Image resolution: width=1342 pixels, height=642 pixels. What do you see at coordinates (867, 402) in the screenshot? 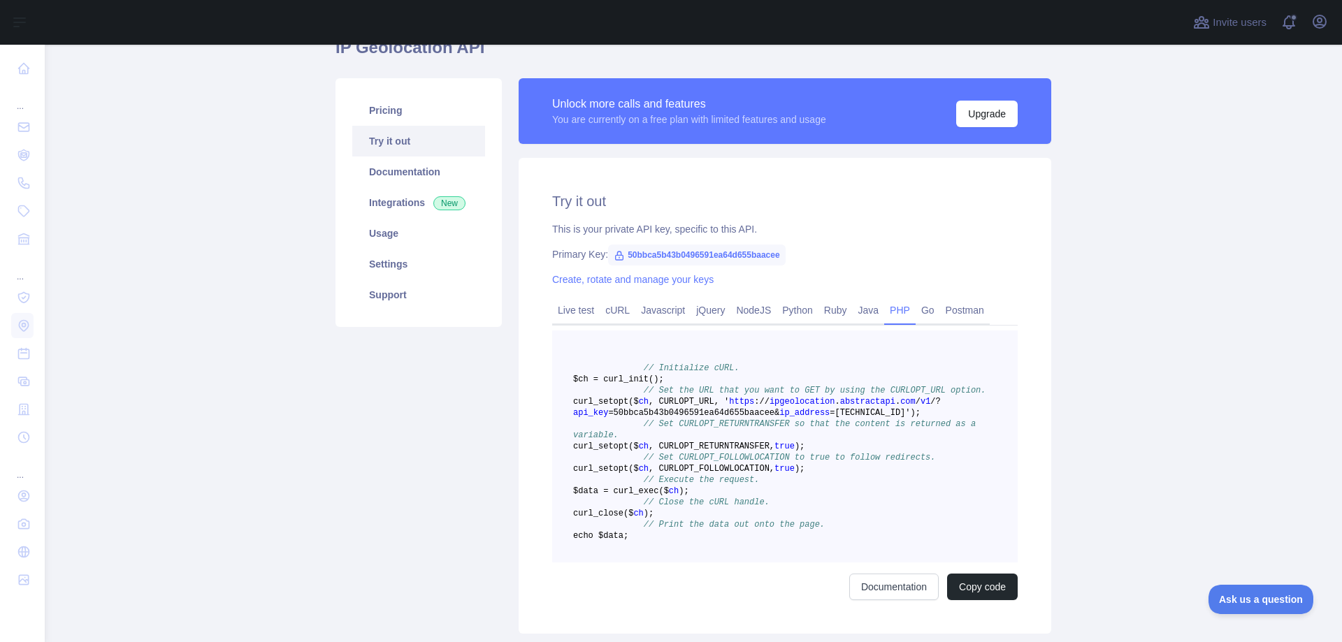
I see `span: abstractapi` at bounding box center [867, 402].